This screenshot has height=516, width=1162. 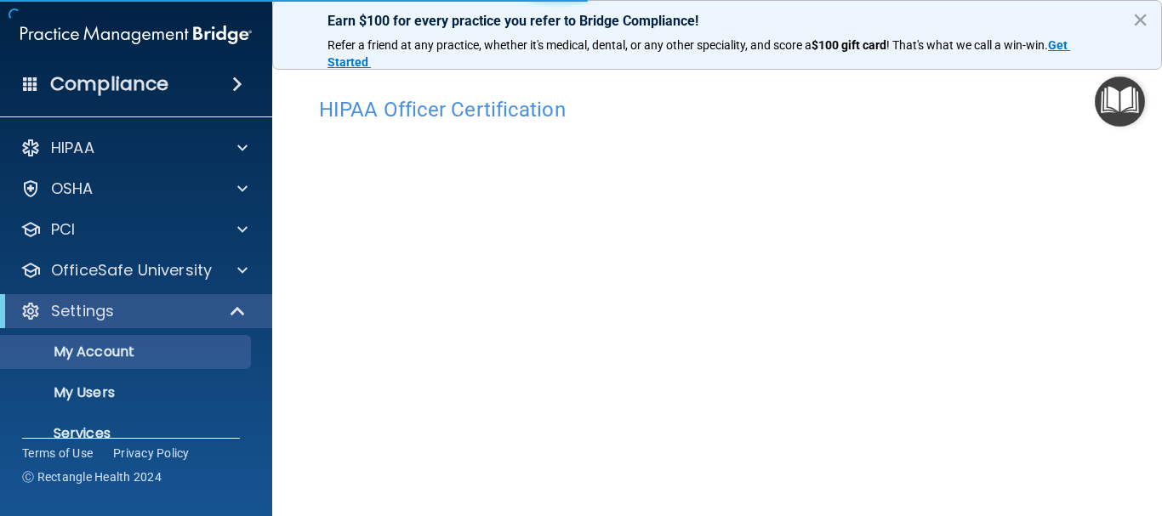 I want to click on img: PMB logo, so click(x=136, y=35).